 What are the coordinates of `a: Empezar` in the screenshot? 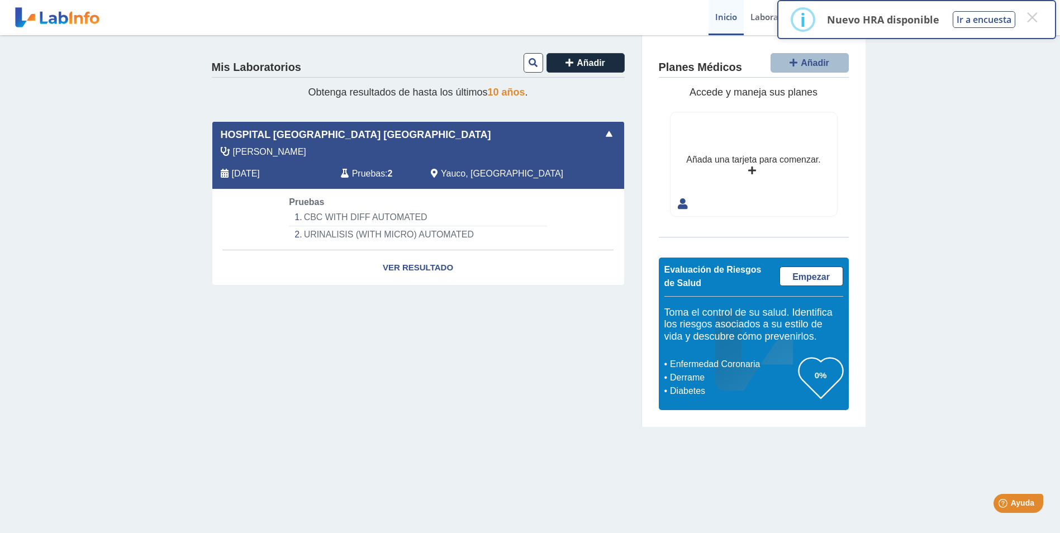 It's located at (811, 276).